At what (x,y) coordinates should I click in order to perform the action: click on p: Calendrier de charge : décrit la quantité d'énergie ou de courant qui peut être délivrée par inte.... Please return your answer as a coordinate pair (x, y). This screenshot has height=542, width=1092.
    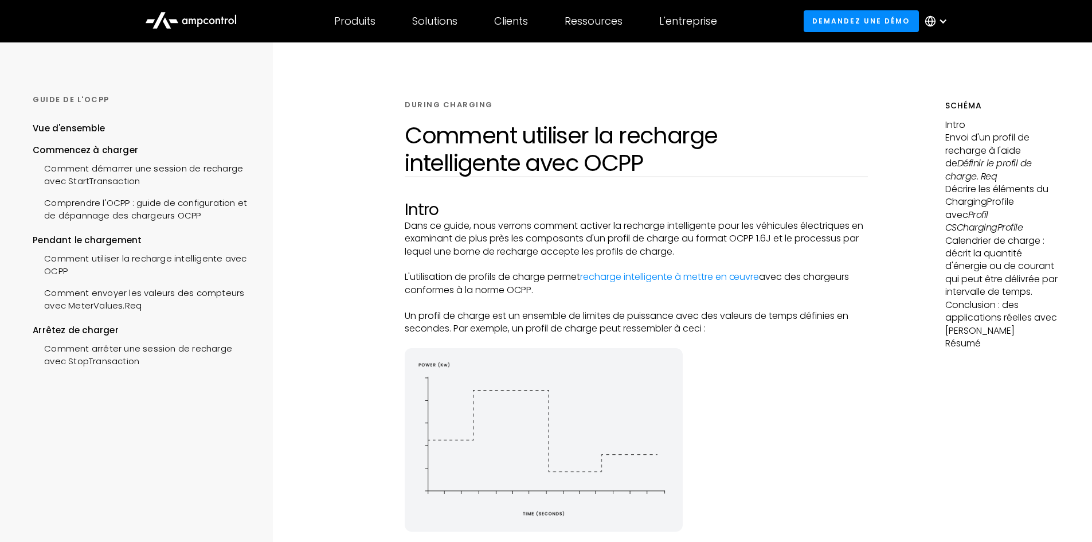
    Looking at the image, I should click on (1002, 267).